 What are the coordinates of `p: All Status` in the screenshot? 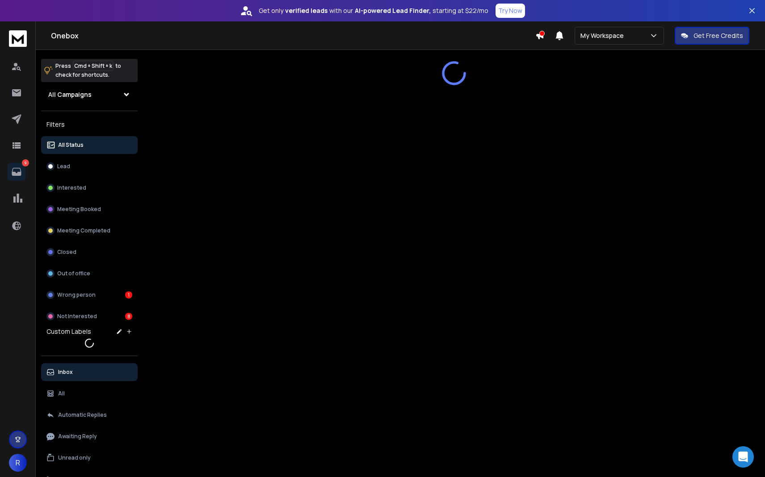 It's located at (71, 145).